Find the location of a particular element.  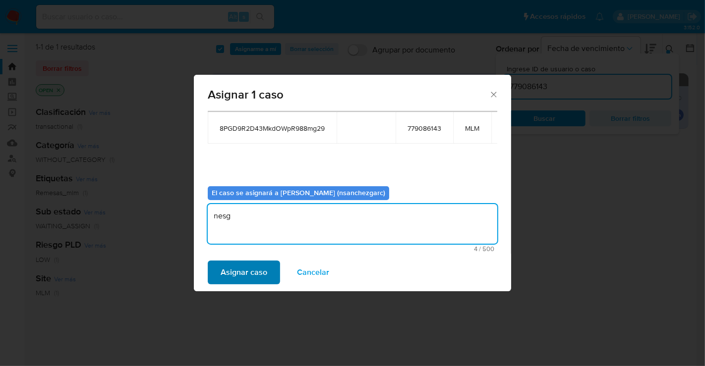

span: 779086143 is located at coordinates (424, 128).